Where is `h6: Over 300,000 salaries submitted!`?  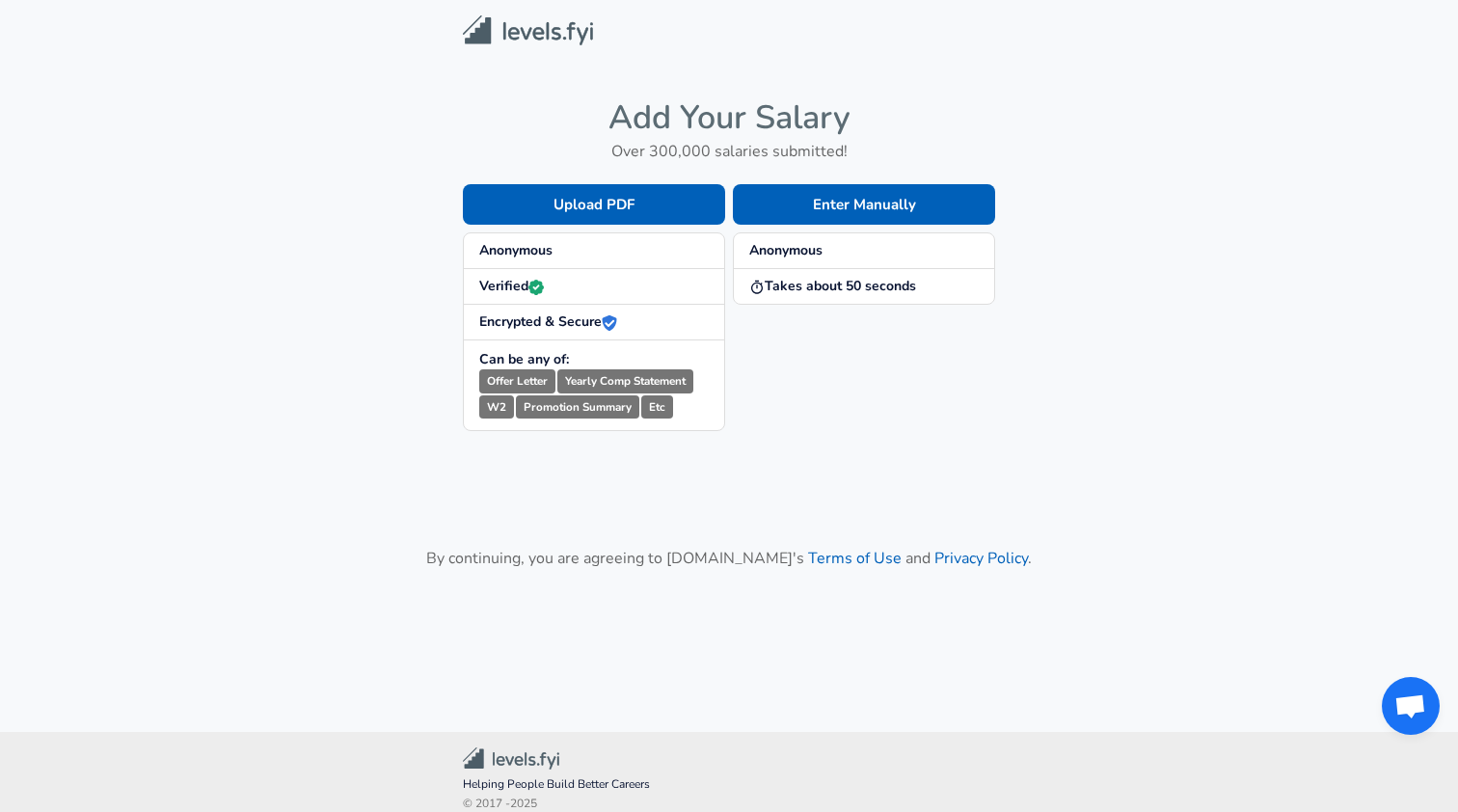
h6: Over 300,000 salaries submitted! is located at coordinates (729, 151).